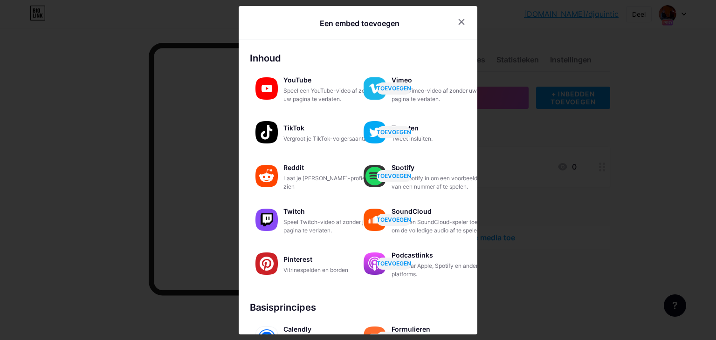 The height and width of the screenshot is (340, 716). What do you see at coordinates (267, 220) in the screenshot?
I see `img: trillen` at bounding box center [267, 220].